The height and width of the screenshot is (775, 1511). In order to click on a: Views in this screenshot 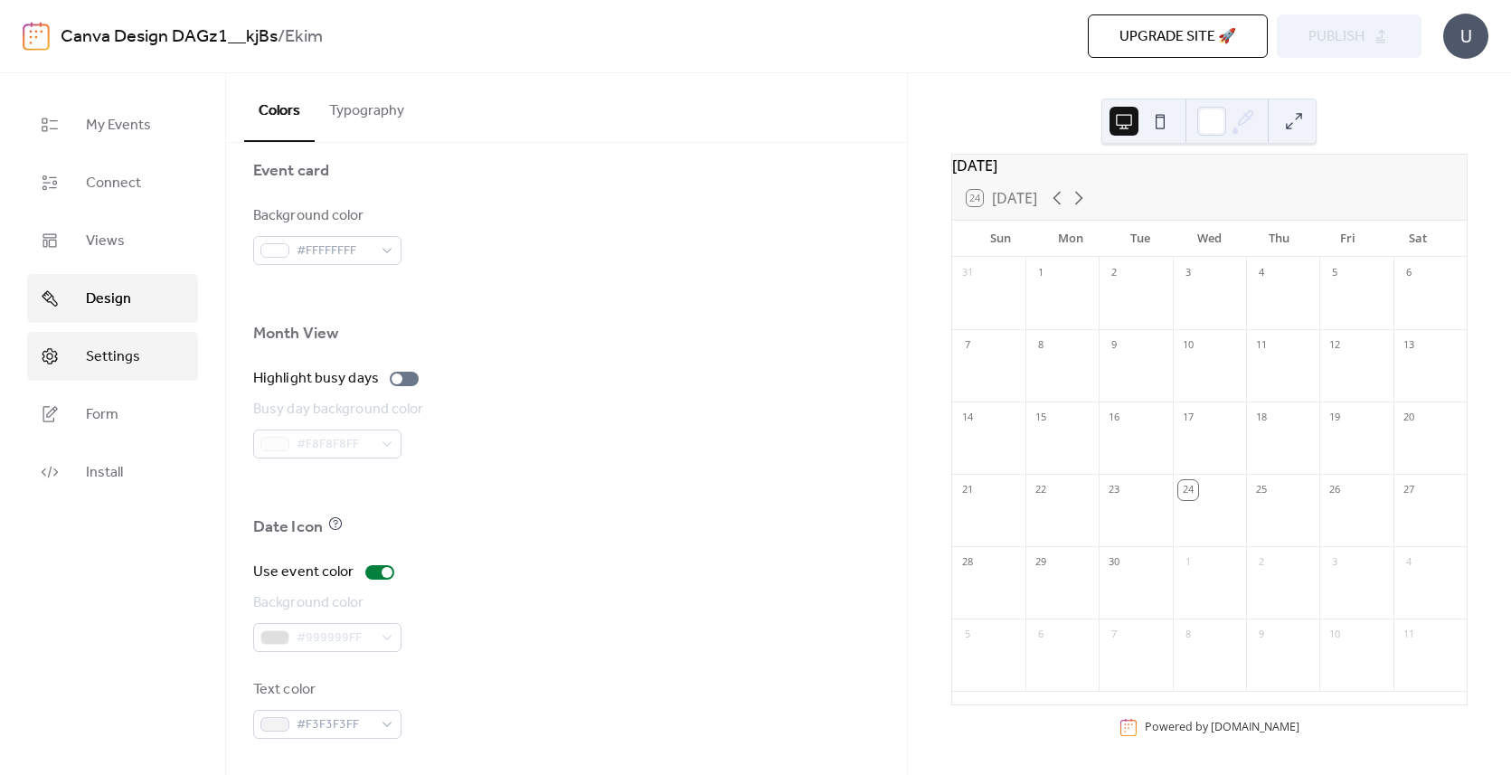, I will do `click(112, 241)`.